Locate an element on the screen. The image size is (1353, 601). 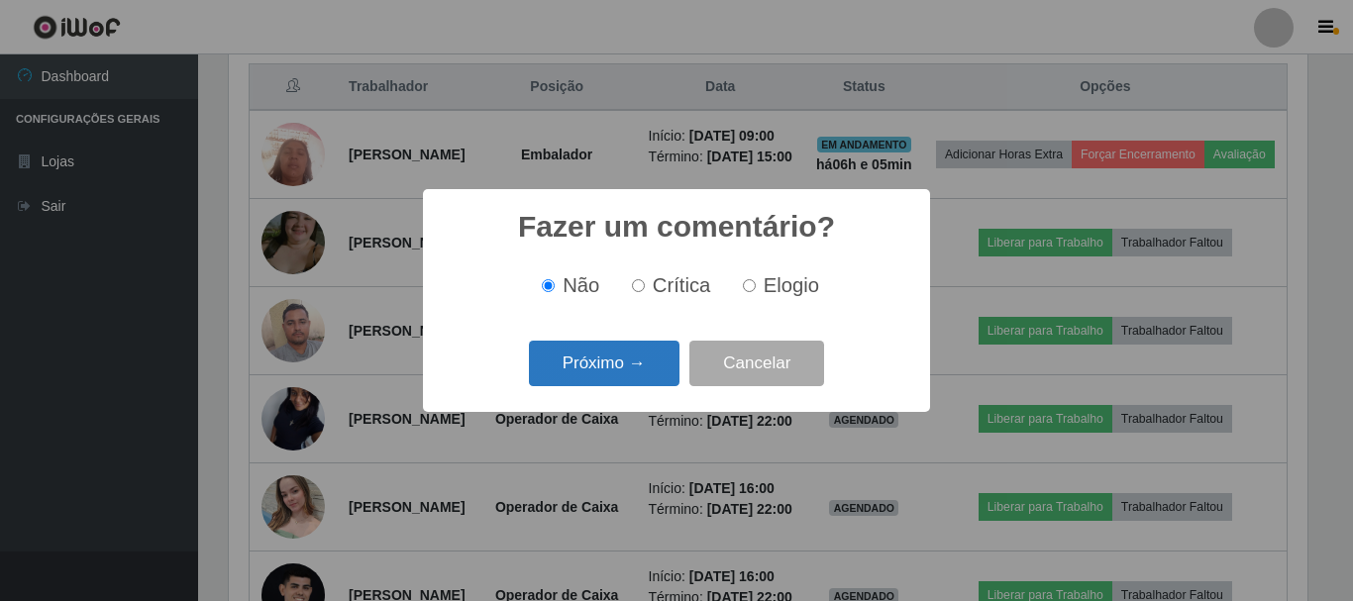
input: Crítica is located at coordinates (638, 285).